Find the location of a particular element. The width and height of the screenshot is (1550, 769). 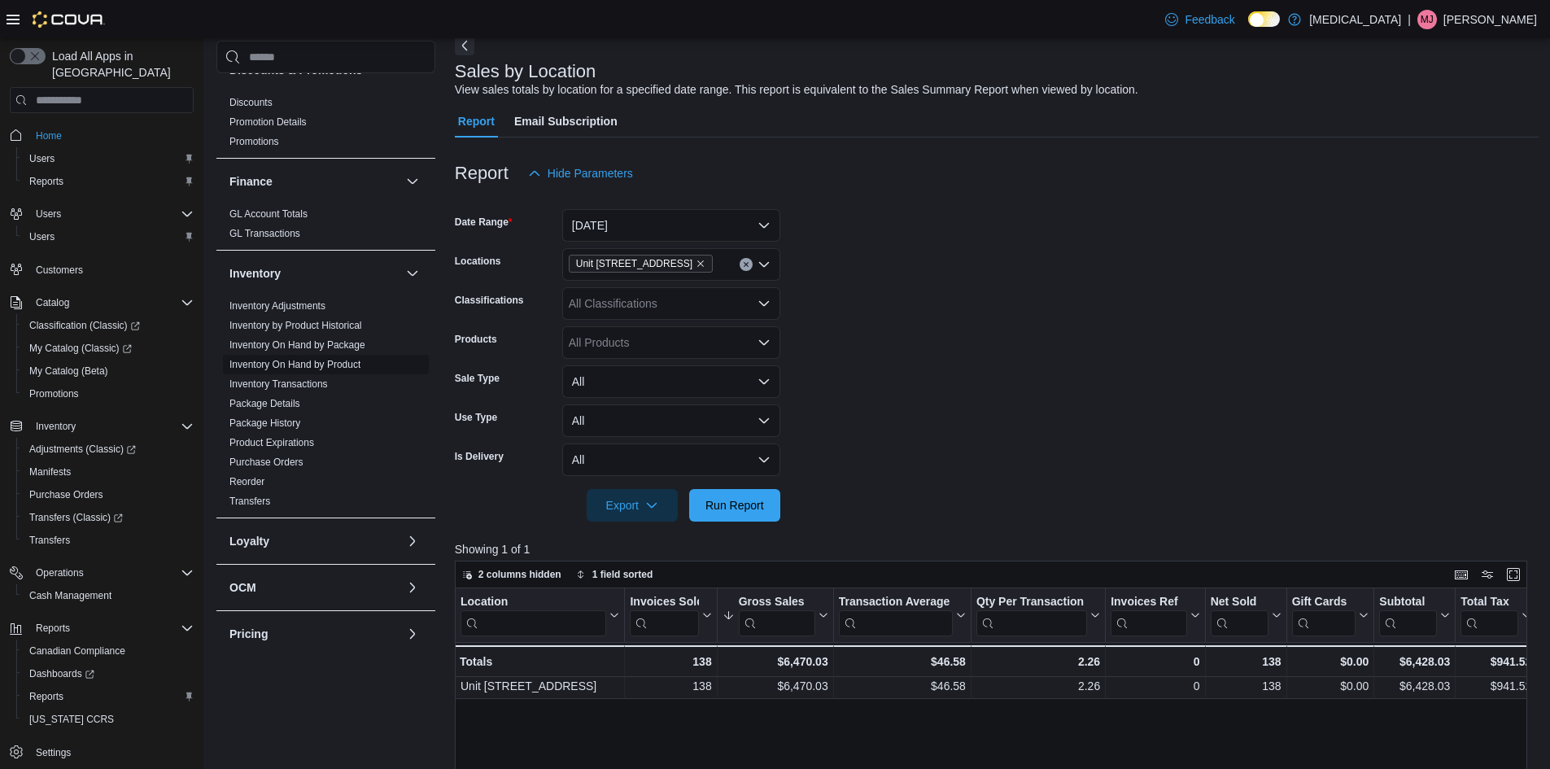

div: Subtotal is located at coordinates (1408, 602).